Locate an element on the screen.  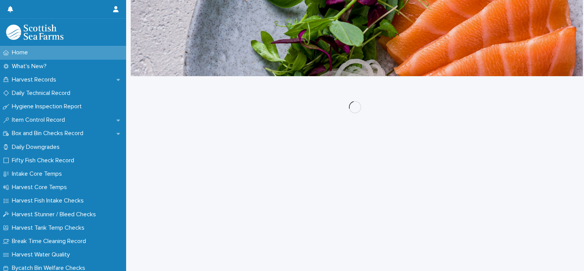
img: mMrefqRFQpe26GRNOUkG is located at coordinates (35, 32).